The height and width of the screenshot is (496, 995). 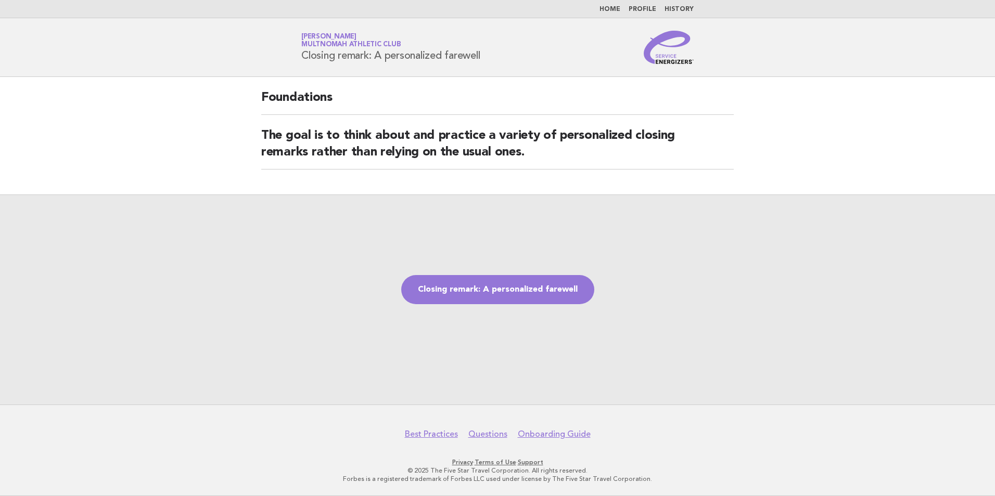 I want to click on a: Questions, so click(x=487, y=434).